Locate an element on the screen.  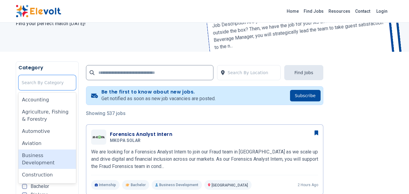
a: Login is located at coordinates (382, 11).